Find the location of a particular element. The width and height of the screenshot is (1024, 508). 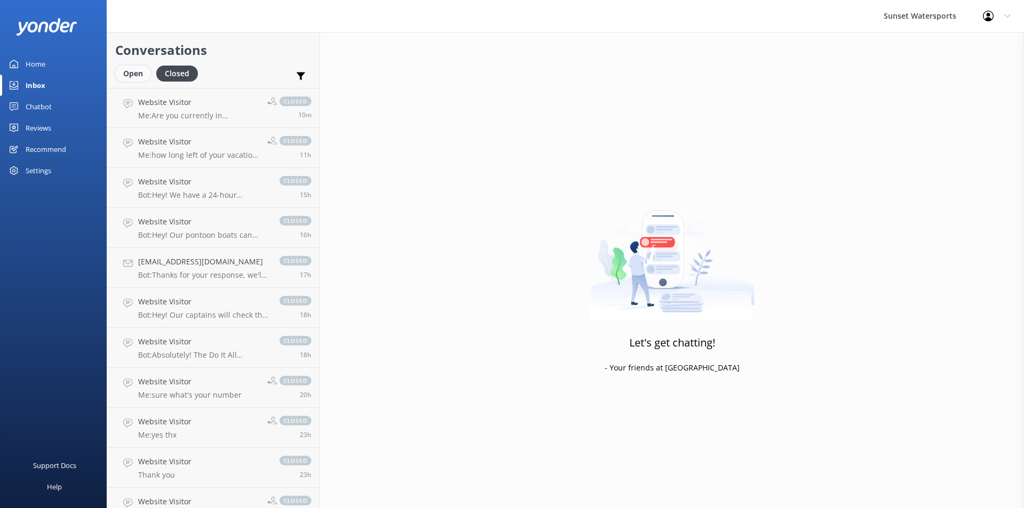

a: Website VisitorMe:how long left of your vacation here?closed11h is located at coordinates (213, 148).